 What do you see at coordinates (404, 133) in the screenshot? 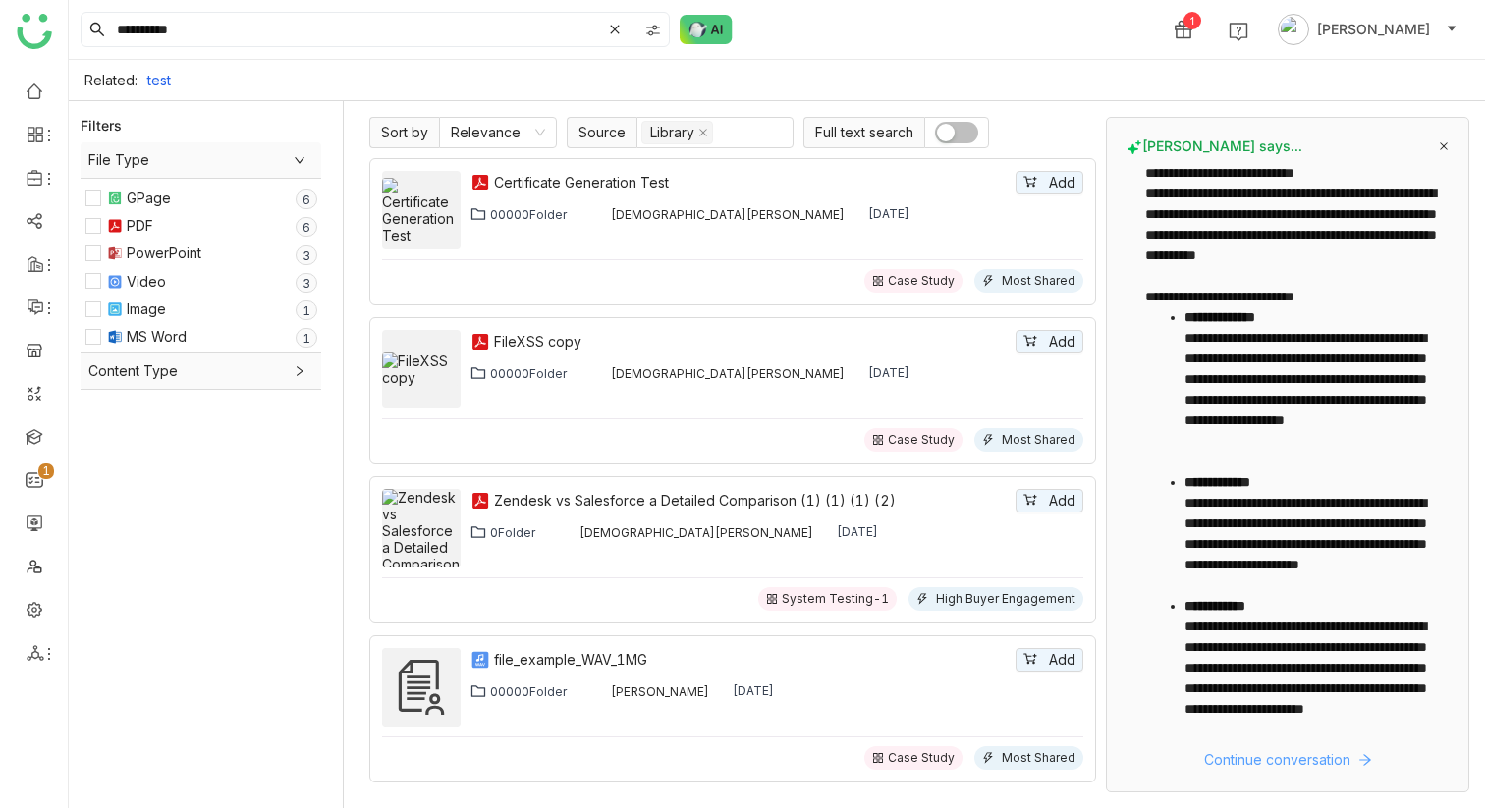
I see `span: Sort by` at bounding box center [404, 133].